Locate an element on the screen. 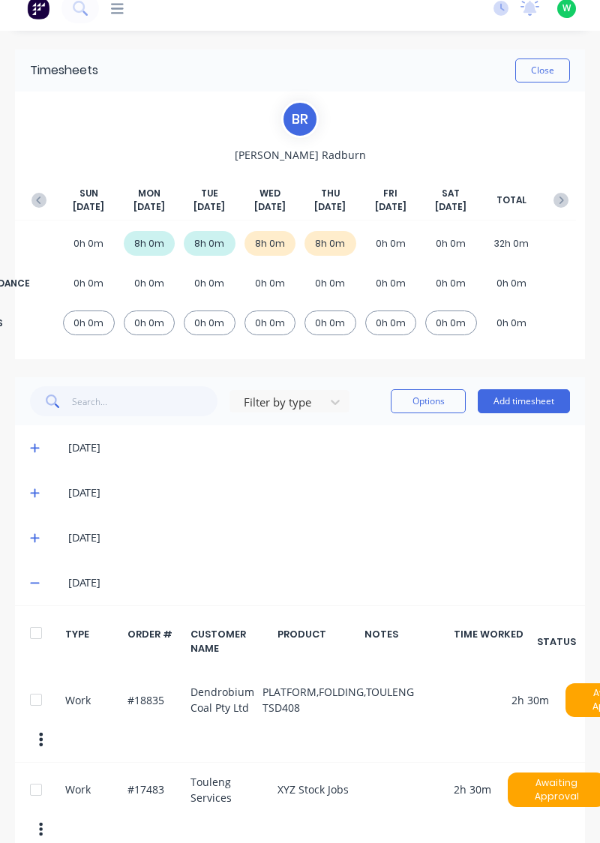 This screenshot has width=600, height=843. div: 32h 0m is located at coordinates (511, 243).